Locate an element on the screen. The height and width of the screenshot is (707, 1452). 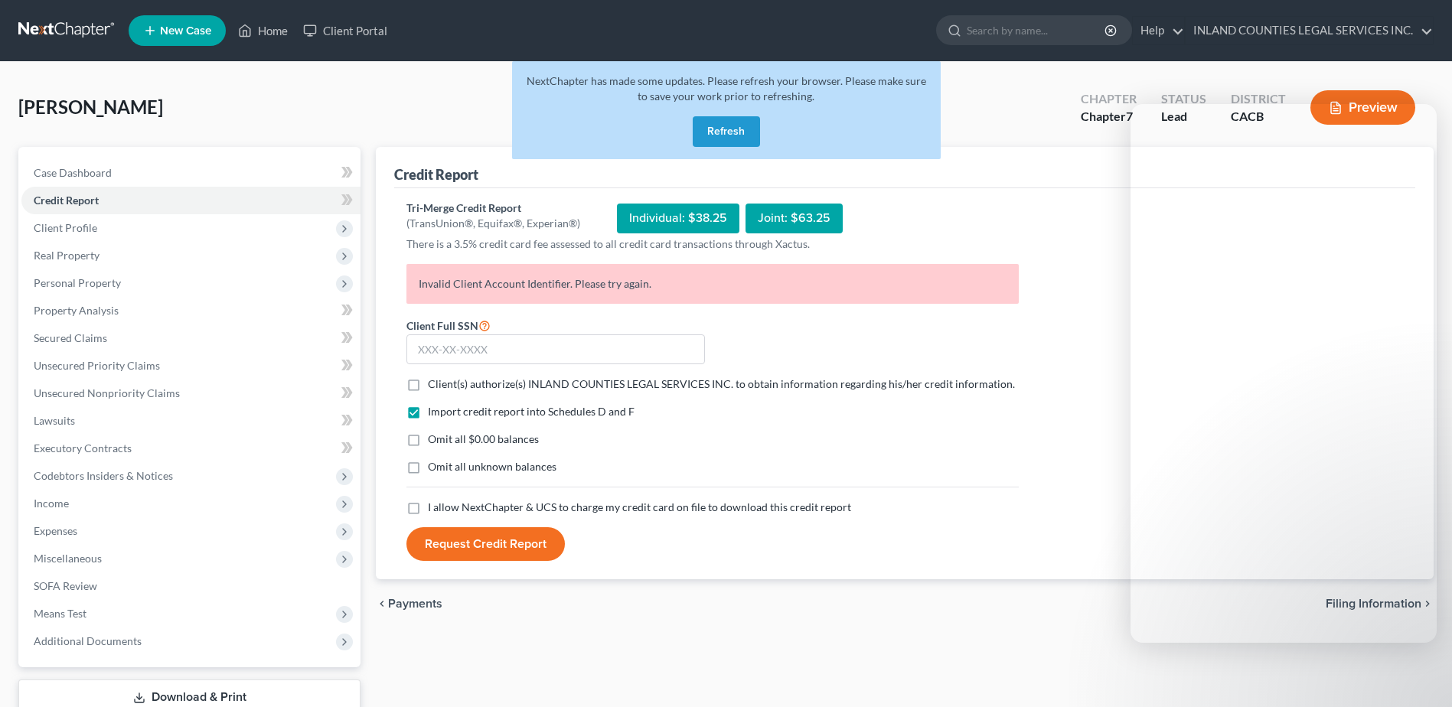
div: (TransUnion®, Equifax®, Experian®) is located at coordinates (493, 224).